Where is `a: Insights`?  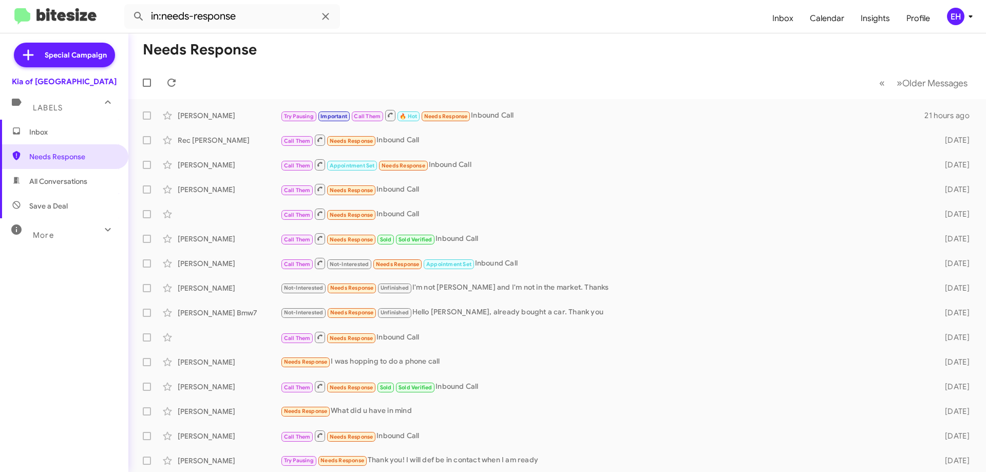 a: Insights is located at coordinates (875, 18).